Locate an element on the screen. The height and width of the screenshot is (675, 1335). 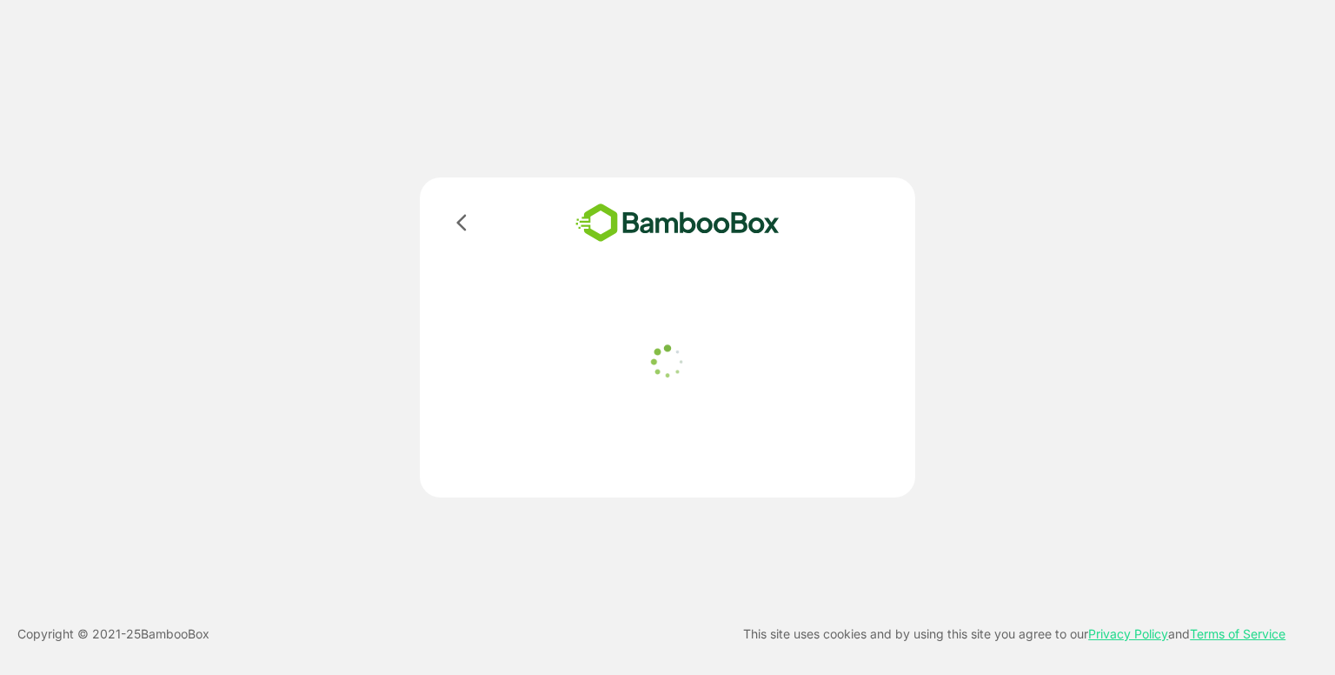
p: Copyright © 2021- 25 BambooBox is located at coordinates (113, 634).